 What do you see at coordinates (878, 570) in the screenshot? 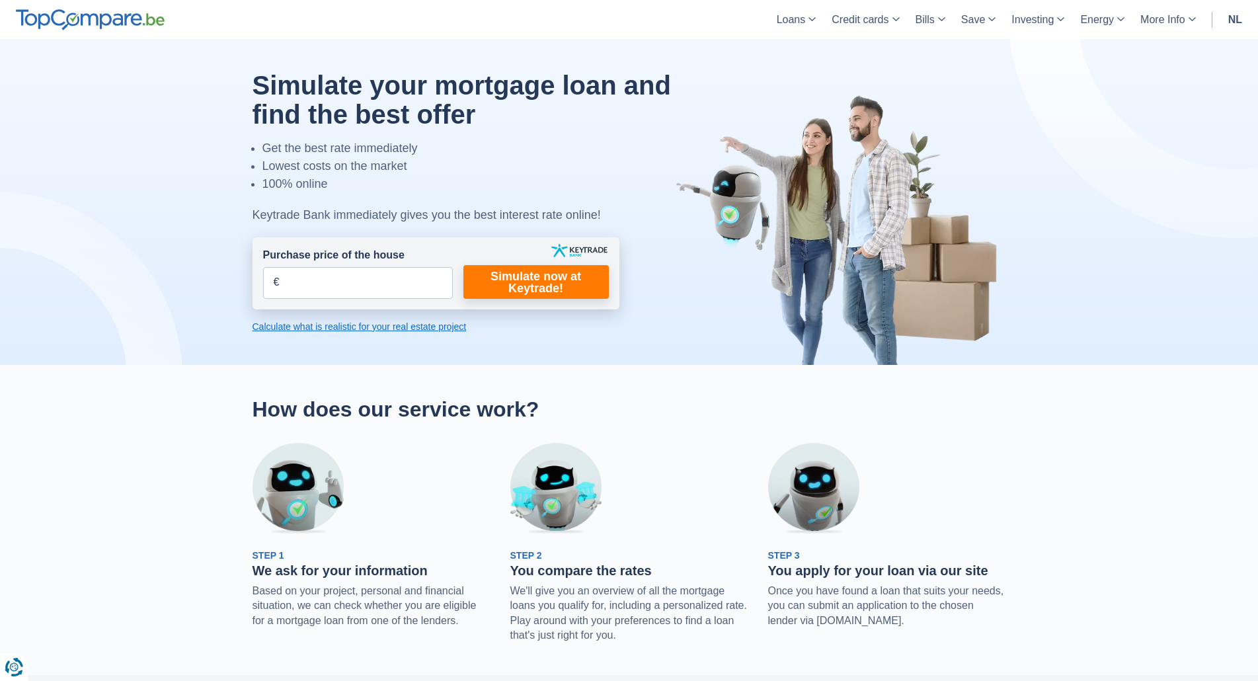
I see `font: You apply for your loan via our site` at bounding box center [878, 570].